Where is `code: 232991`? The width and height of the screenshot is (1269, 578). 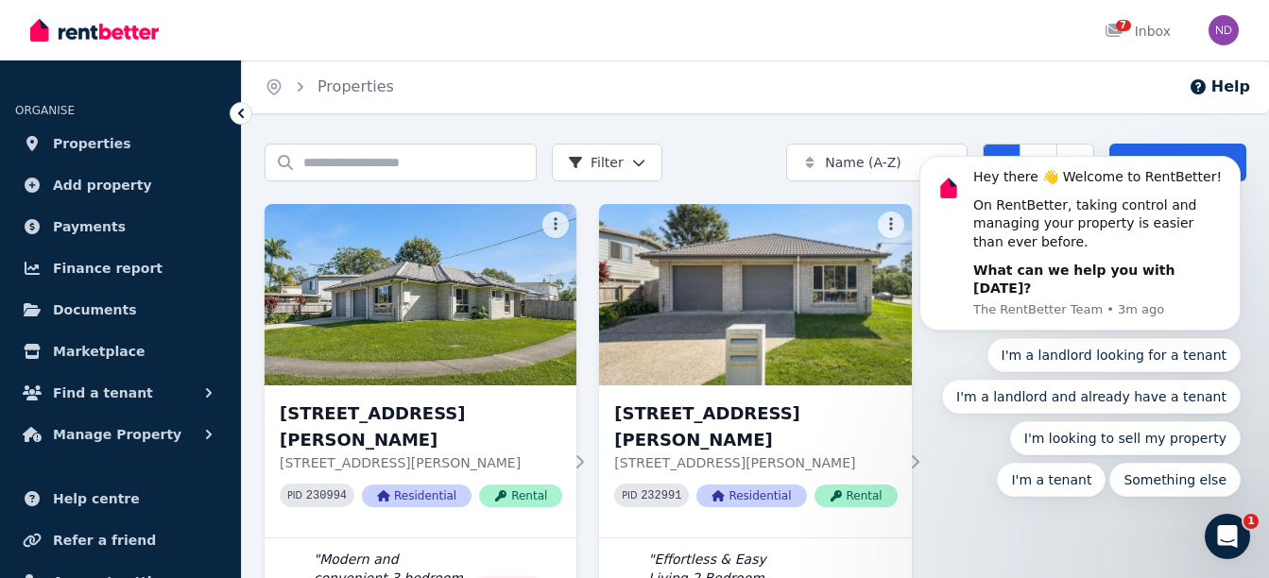
code: 232991 is located at coordinates (660, 496).